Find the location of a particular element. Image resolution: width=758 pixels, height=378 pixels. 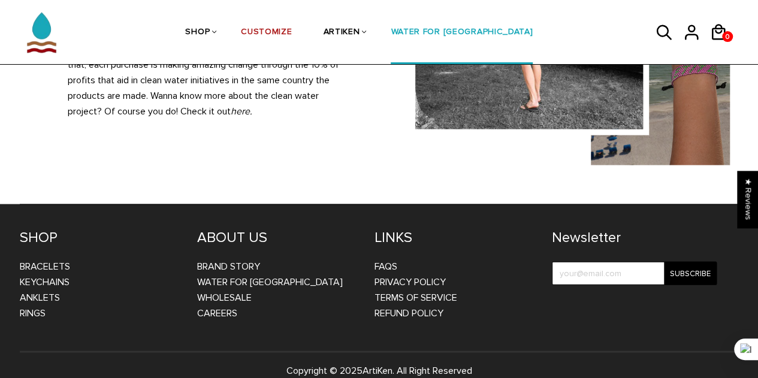

a: SHOP is located at coordinates (197, 33).